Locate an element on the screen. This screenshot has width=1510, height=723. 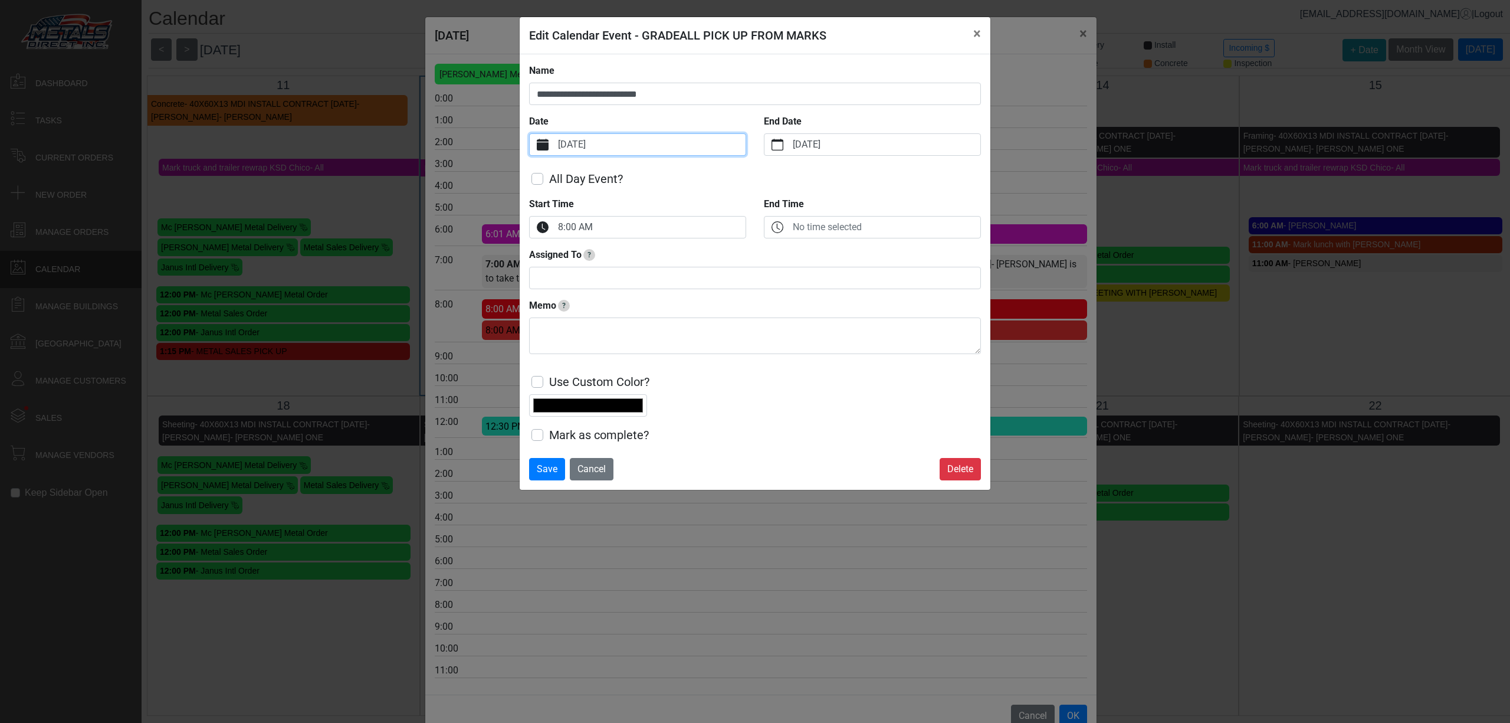
svg: clock fill is located at coordinates (543, 227).